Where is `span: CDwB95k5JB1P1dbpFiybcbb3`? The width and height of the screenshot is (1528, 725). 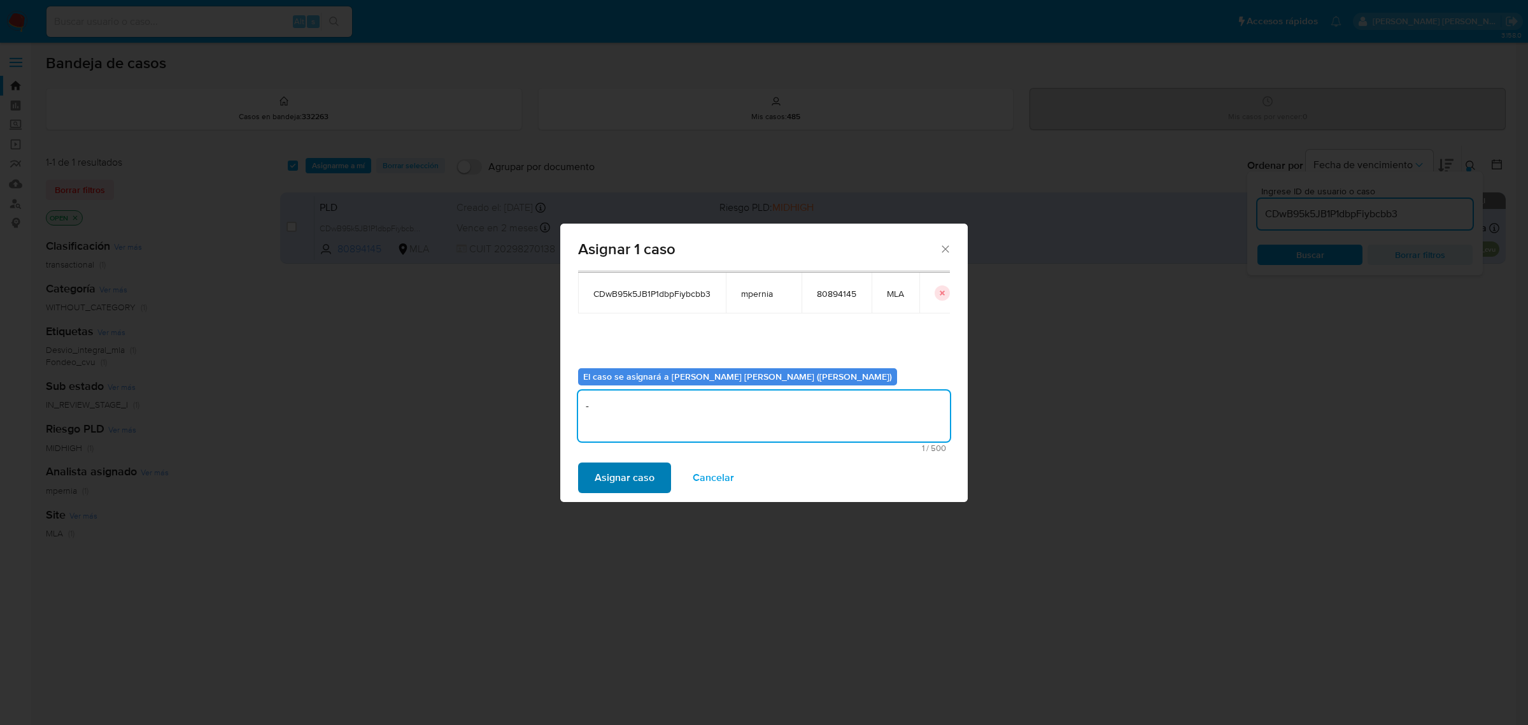 span: CDwB95k5JB1P1dbpFiybcbb3 is located at coordinates (652, 294).